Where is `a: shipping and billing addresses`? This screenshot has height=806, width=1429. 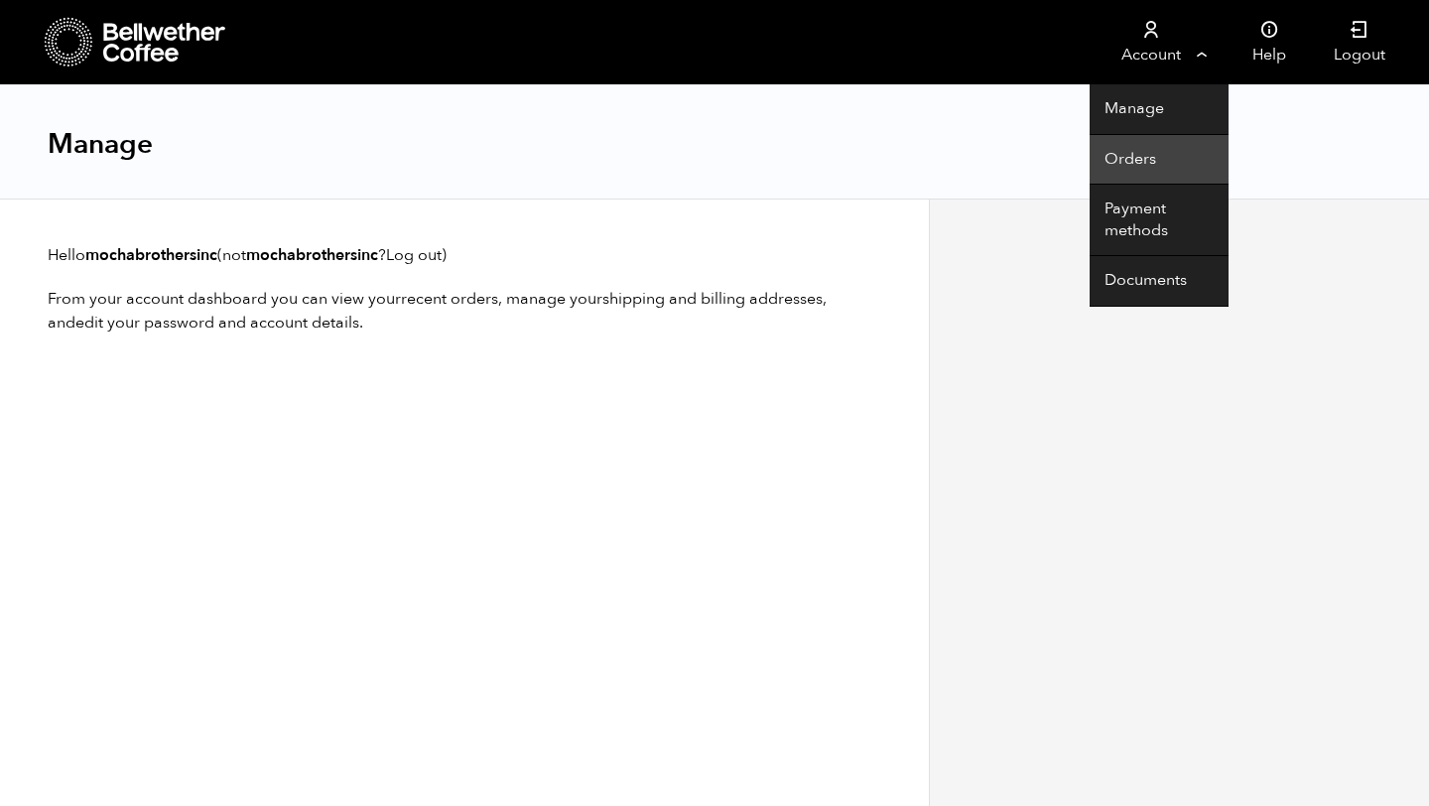 a: shipping and billing addresses is located at coordinates (712, 299).